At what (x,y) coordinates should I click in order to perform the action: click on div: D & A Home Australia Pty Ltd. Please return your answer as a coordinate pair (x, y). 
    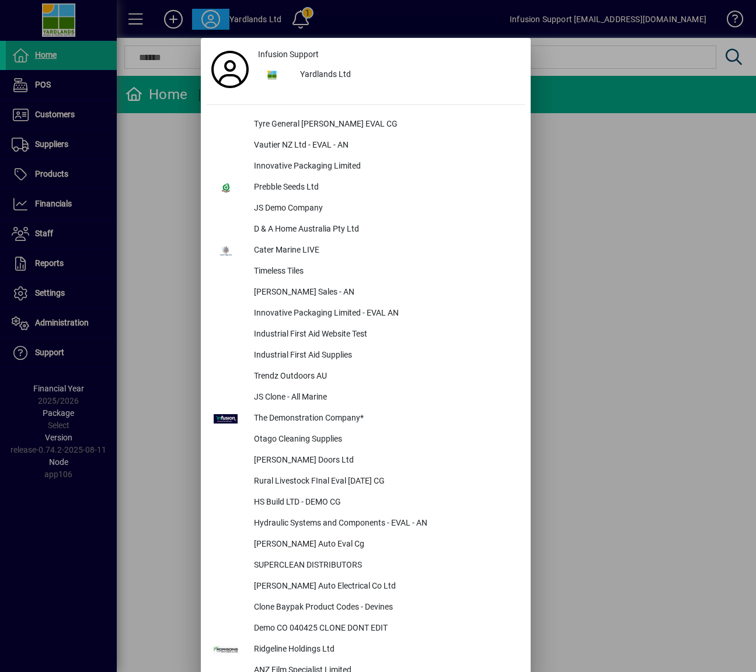
    Looking at the image, I should click on (385, 230).